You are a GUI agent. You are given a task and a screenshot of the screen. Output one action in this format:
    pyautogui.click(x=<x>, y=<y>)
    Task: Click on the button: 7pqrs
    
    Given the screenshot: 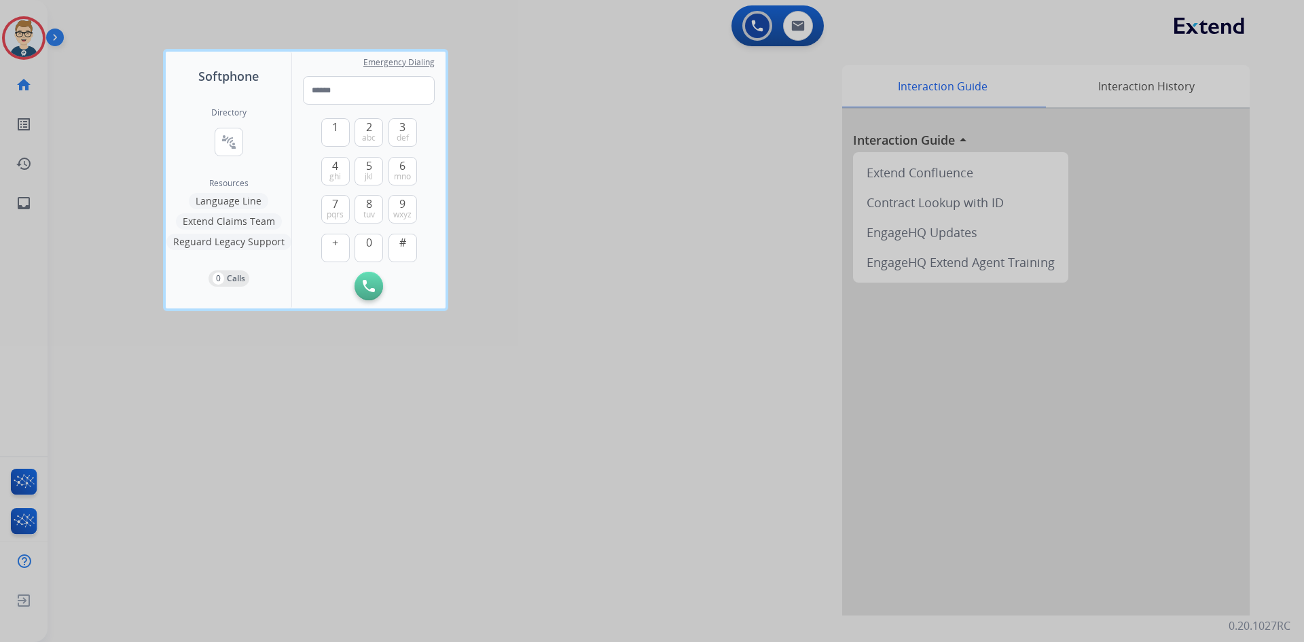 What is the action you would take?
    pyautogui.click(x=336, y=209)
    